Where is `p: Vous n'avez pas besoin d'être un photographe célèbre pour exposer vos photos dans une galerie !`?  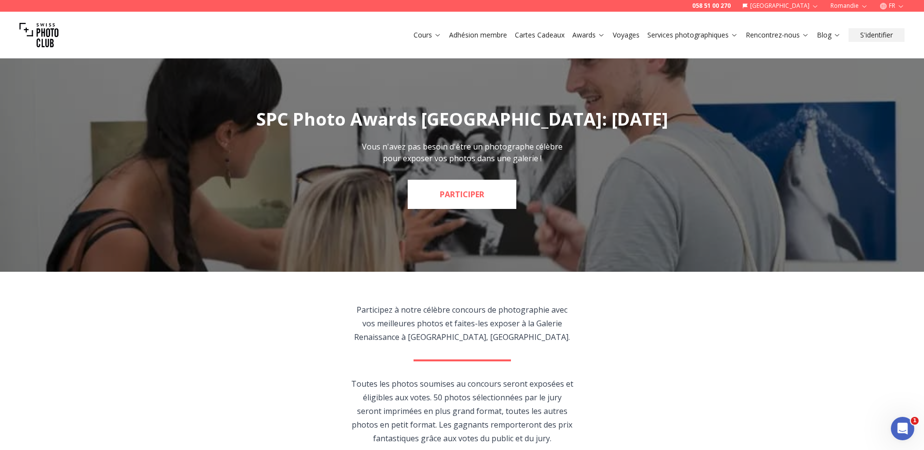
p: Vous n'avez pas besoin d'être un photographe célèbre pour exposer vos photos dans une galerie ! is located at coordinates (462, 152).